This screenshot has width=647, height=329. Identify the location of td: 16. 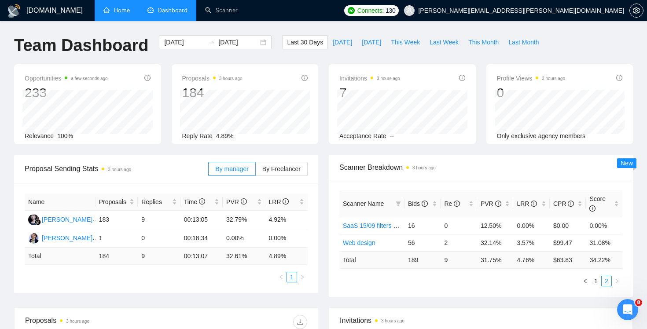
(422, 225).